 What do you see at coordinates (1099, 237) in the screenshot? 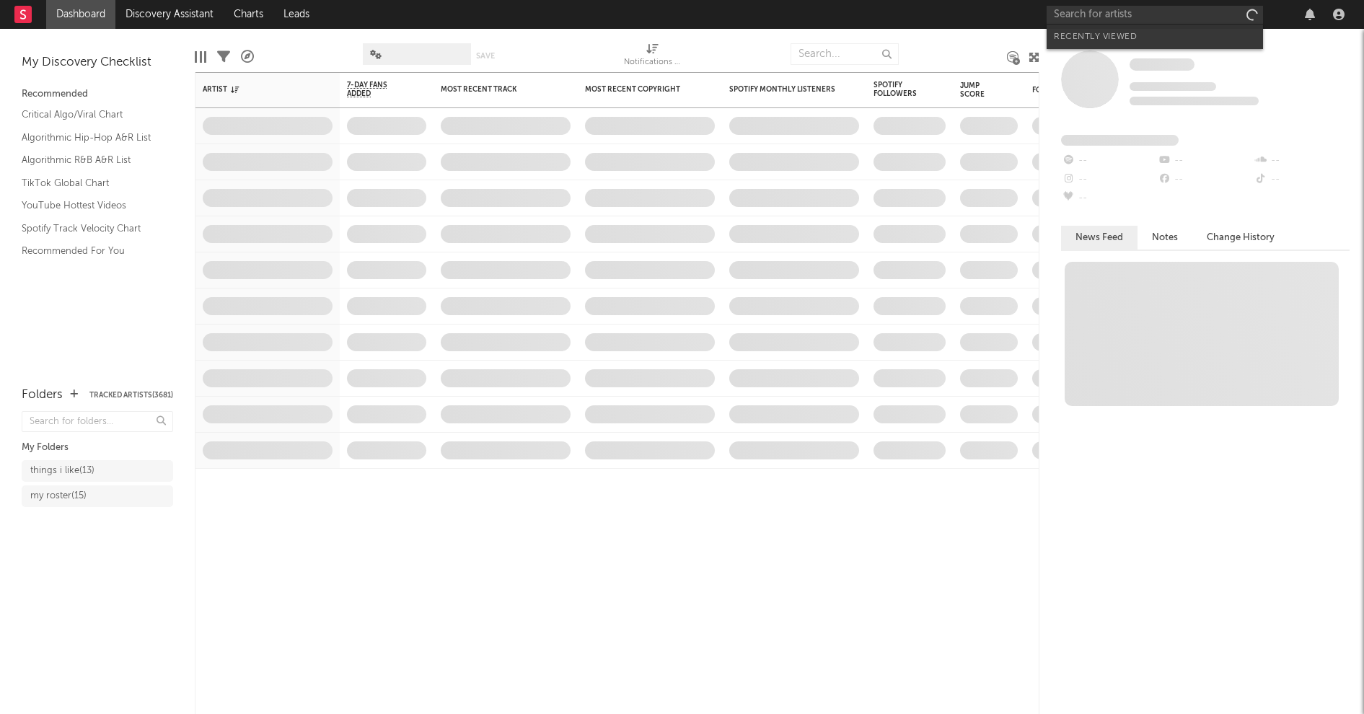
I see `button: News Feed` at bounding box center [1099, 237].